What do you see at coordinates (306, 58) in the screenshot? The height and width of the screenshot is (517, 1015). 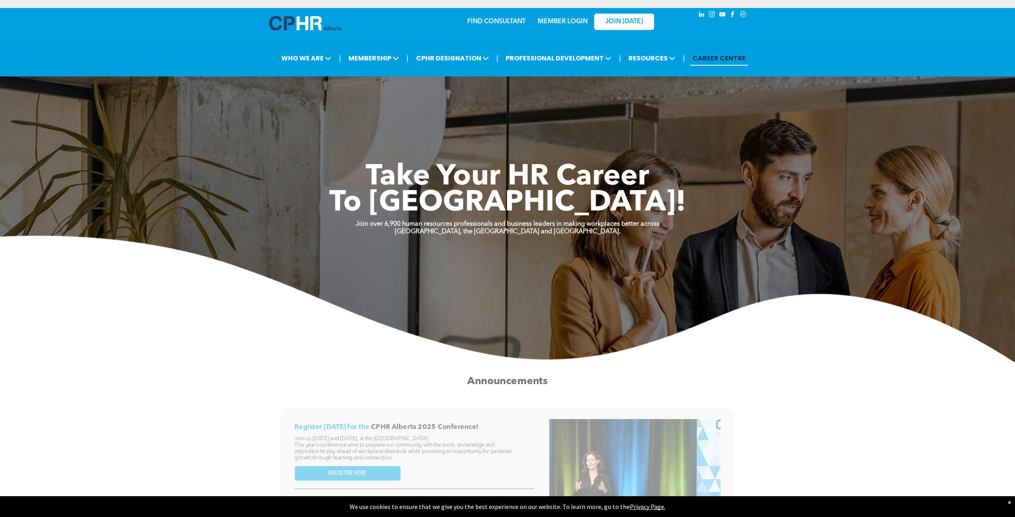 I see `span: WHO WE ARE` at bounding box center [306, 58].